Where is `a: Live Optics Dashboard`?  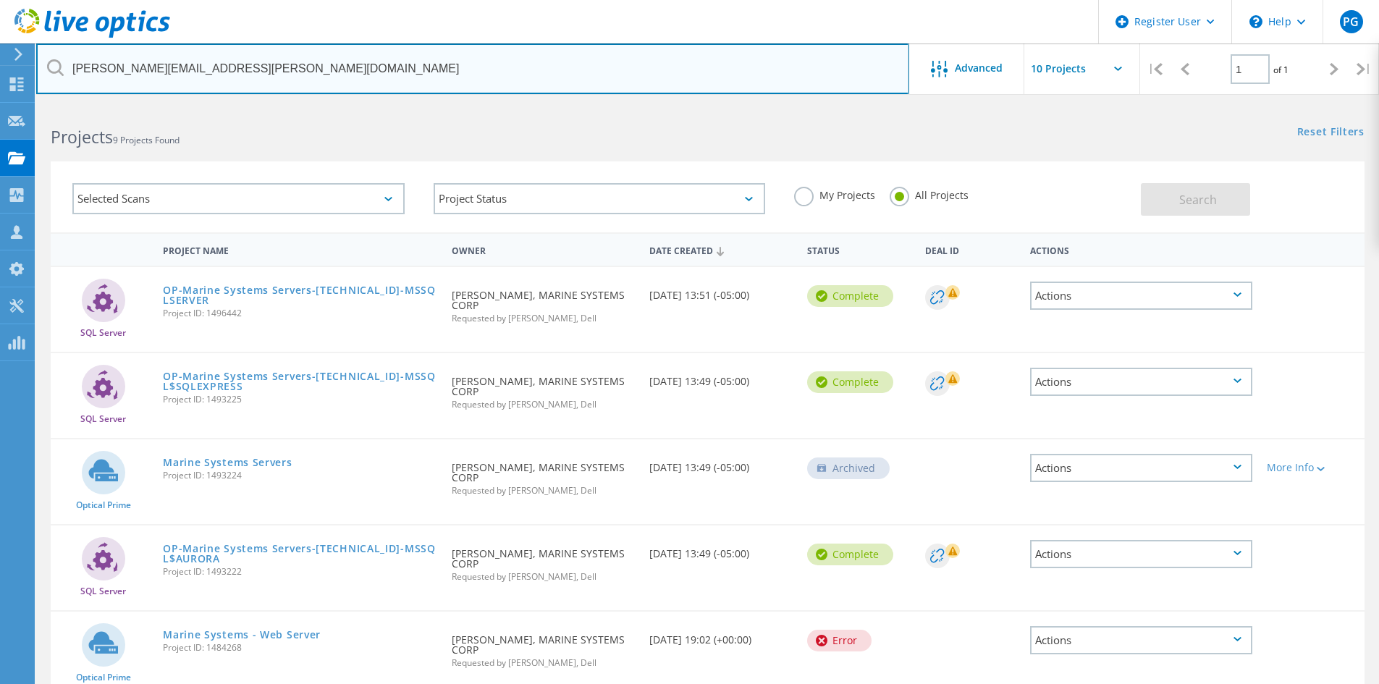
a: Live Optics Dashboard is located at coordinates (92, 35).